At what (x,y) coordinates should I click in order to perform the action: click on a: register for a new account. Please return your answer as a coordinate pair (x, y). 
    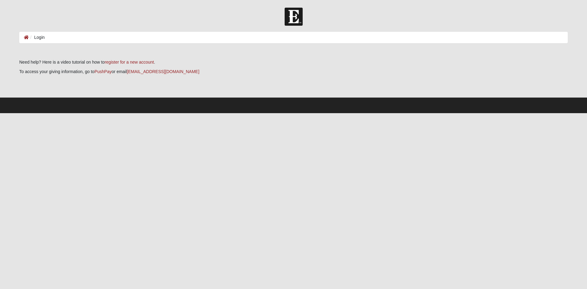
    Looking at the image, I should click on (129, 62).